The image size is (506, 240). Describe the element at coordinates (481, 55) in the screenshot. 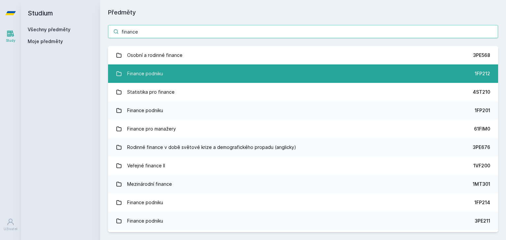

I see `div: 3PE568` at that location.